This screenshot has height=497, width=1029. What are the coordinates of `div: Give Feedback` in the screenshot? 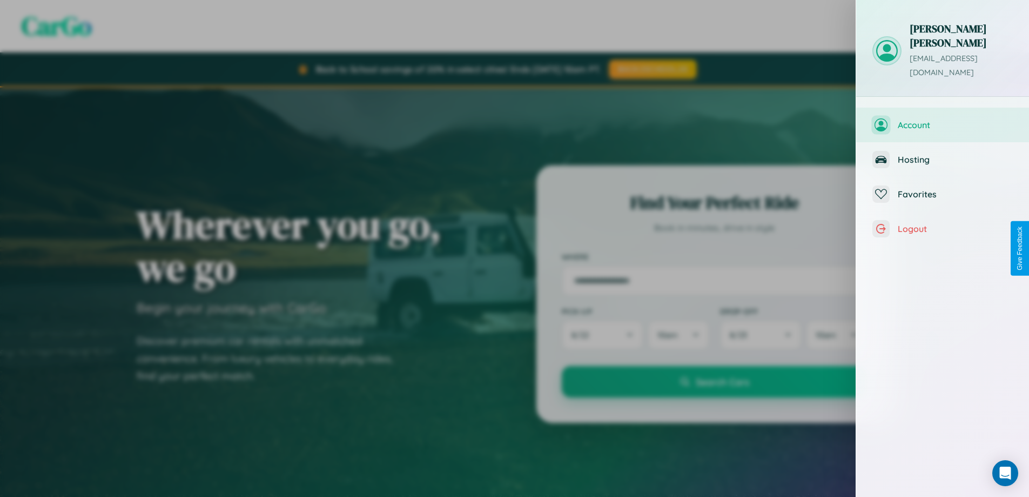 It's located at (1020, 248).